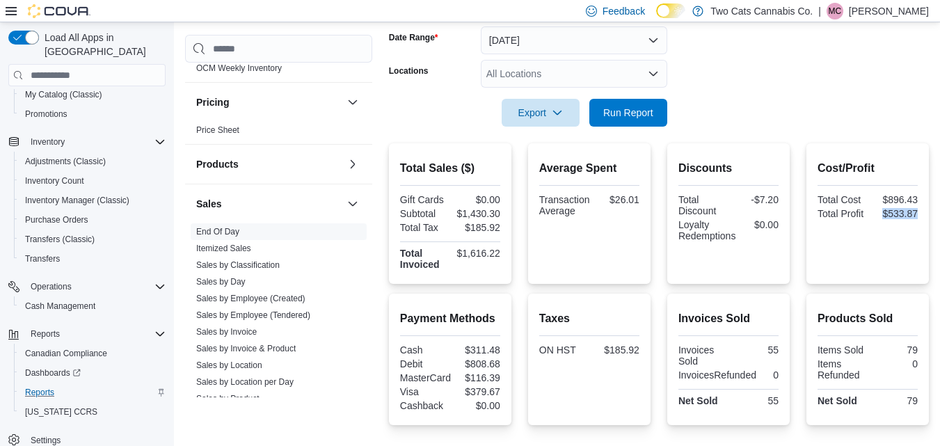  Describe the element at coordinates (424, 392) in the screenshot. I see `div: Visa` at that location.